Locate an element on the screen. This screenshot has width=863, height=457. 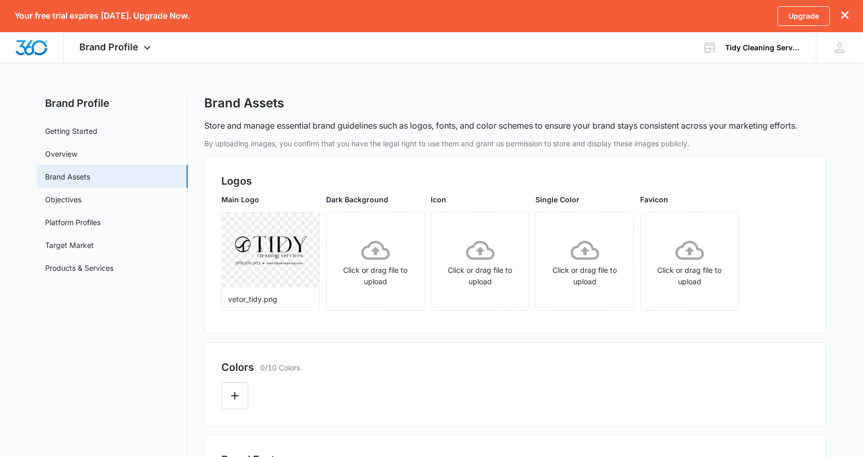
h1: Brand Assets is located at coordinates (244, 103).